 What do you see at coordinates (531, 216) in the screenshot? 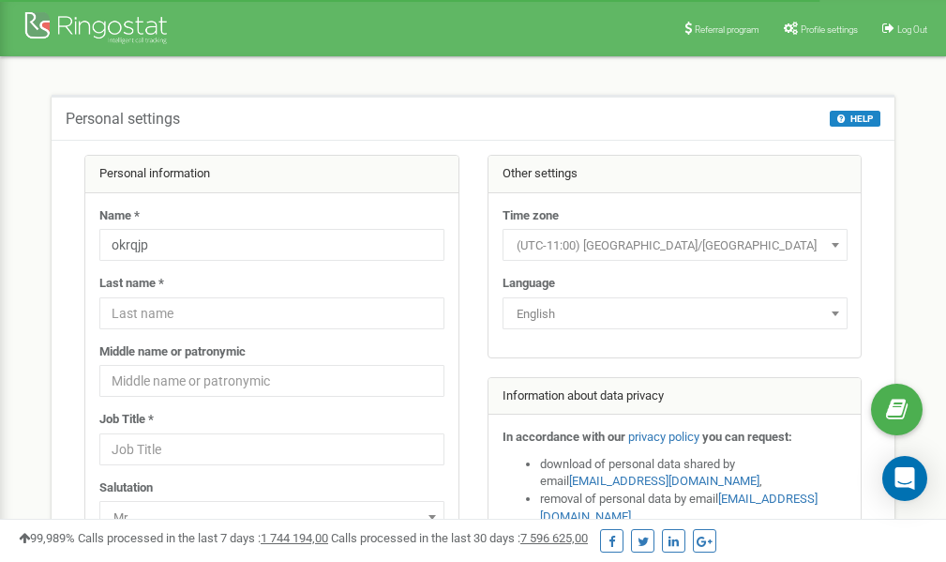
I see `label: Time zone` at bounding box center [531, 216].